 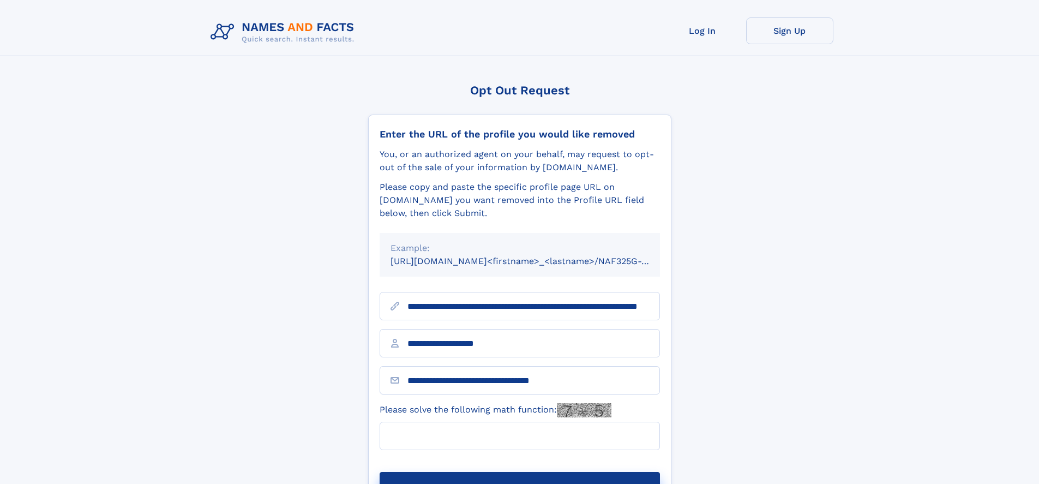 I want to click on div: Enter the URL of the profile you would like removed, so click(x=520, y=134).